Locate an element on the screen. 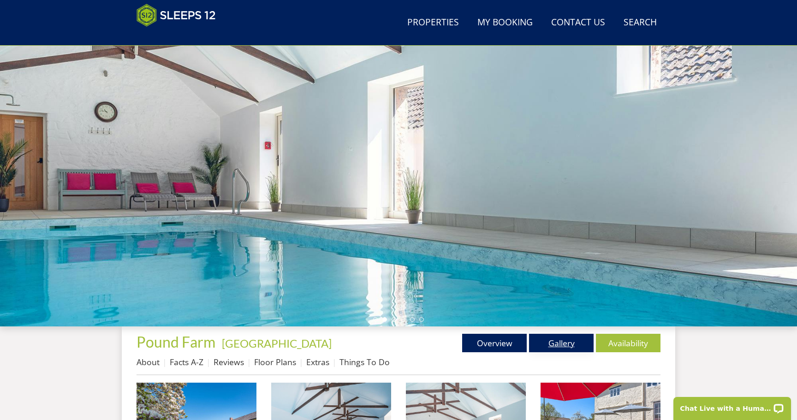  span: Pound Farm is located at coordinates (176, 342).